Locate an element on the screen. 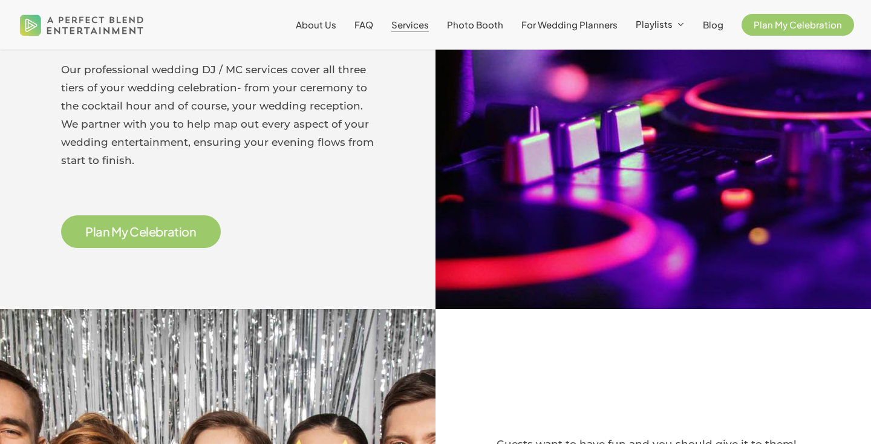  a: Photo Booth is located at coordinates (475, 25).